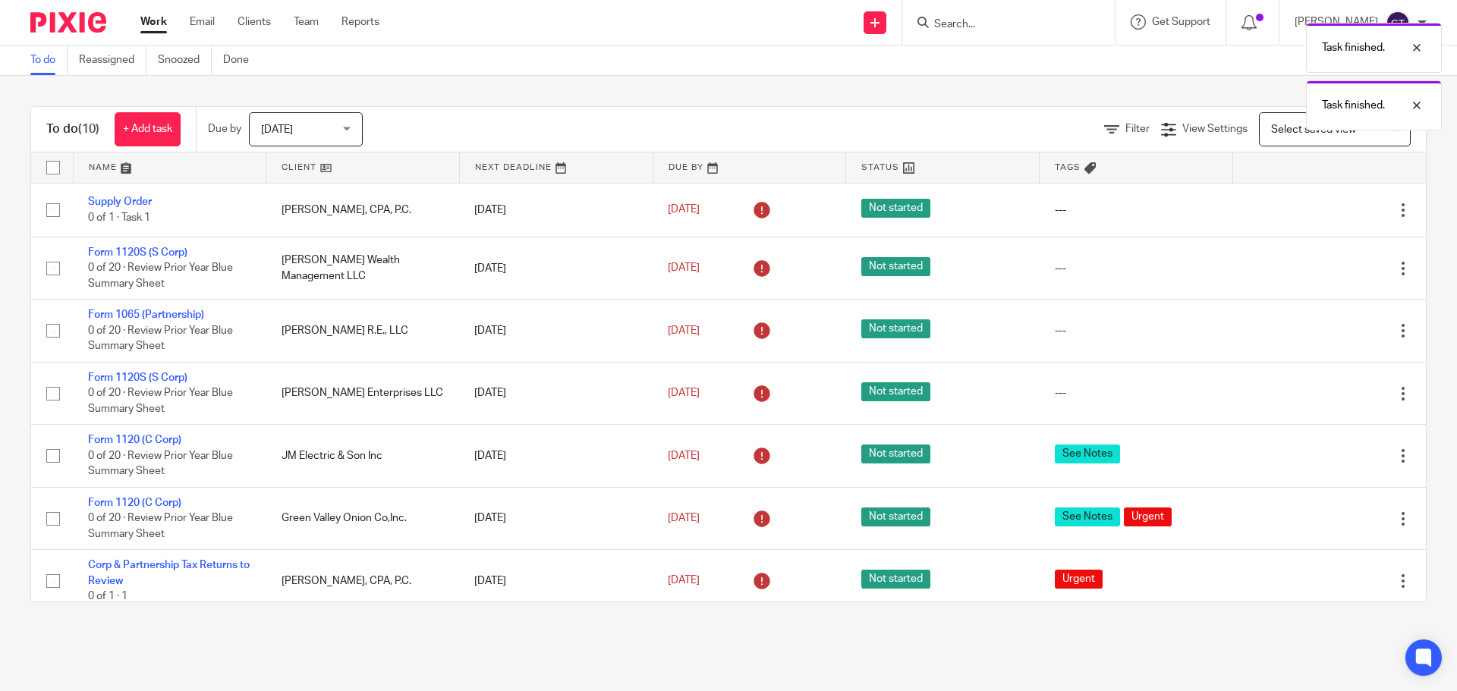 The height and width of the screenshot is (691, 1457). What do you see at coordinates (89, 129) in the screenshot?
I see `span: (10)` at bounding box center [89, 129].